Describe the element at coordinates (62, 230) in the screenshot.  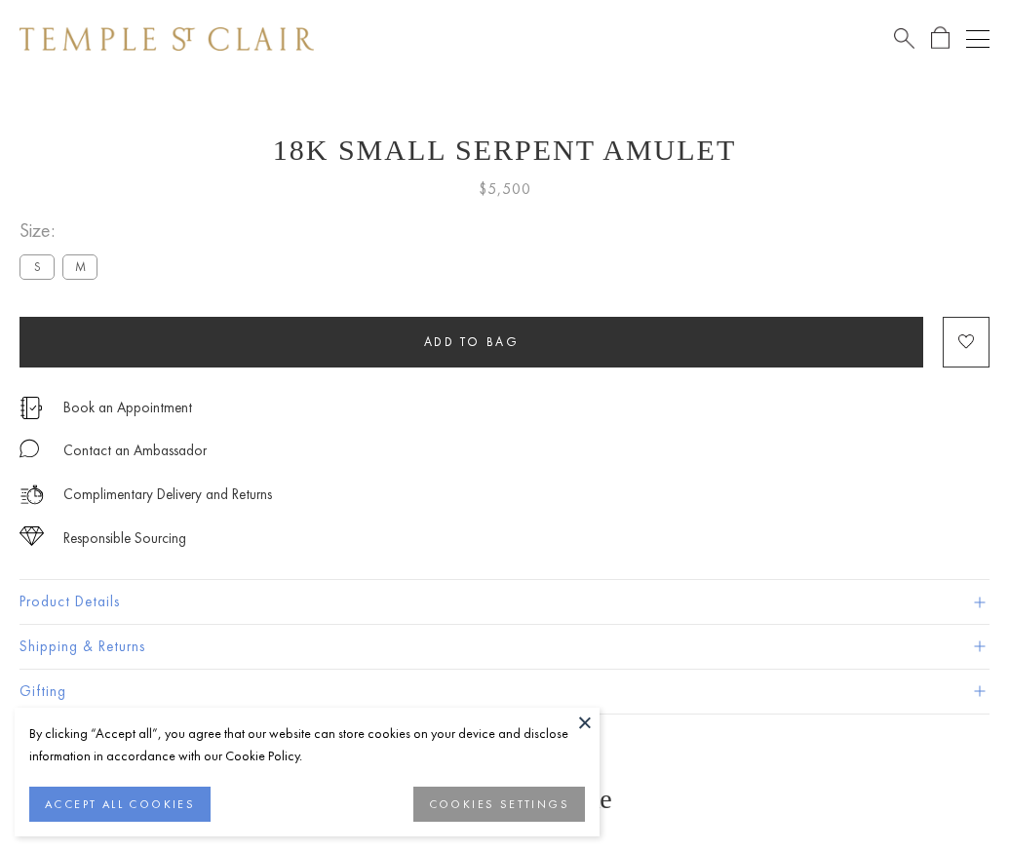
I see `span: Size:` at that location.